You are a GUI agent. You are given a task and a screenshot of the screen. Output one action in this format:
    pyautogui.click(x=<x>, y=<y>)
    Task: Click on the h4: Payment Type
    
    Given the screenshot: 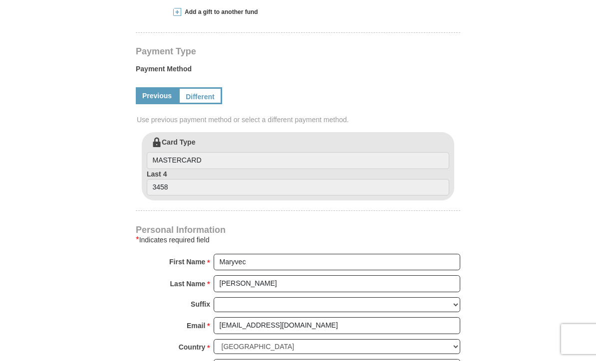 What is the action you would take?
    pyautogui.click(x=298, y=51)
    